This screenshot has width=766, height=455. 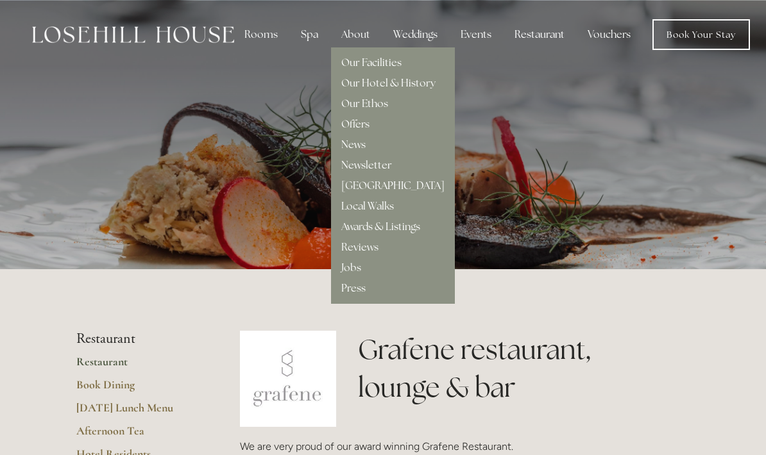 What do you see at coordinates (388, 83) in the screenshot?
I see `a: Our Hotel & History` at bounding box center [388, 83].